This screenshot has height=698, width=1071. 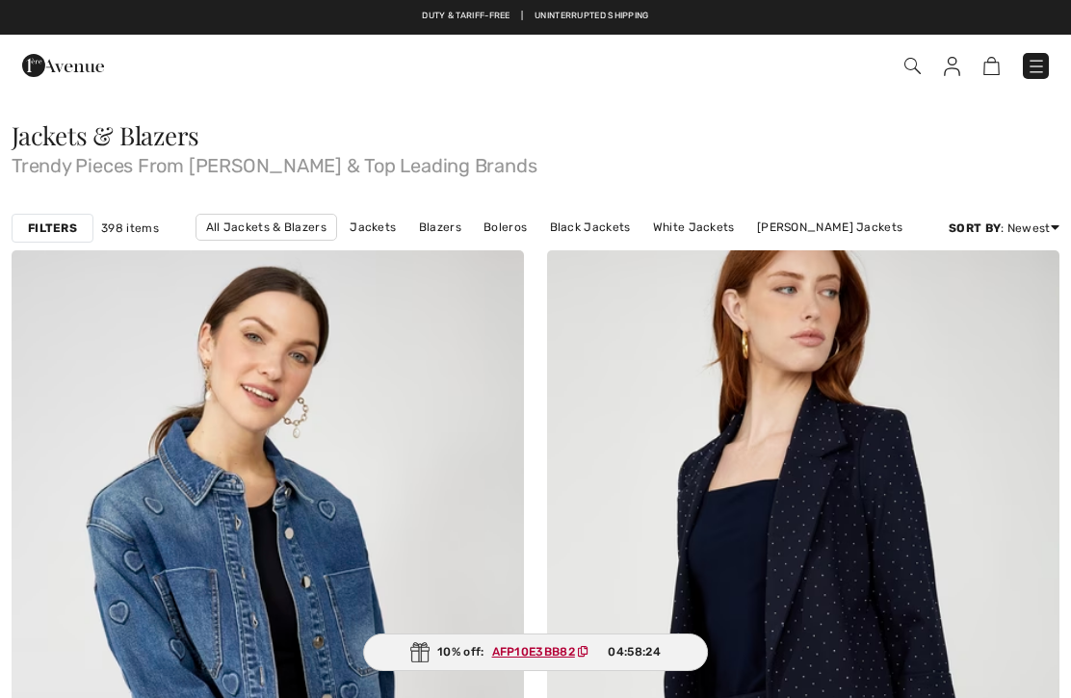 I want to click on div: : Newest, so click(x=1003, y=228).